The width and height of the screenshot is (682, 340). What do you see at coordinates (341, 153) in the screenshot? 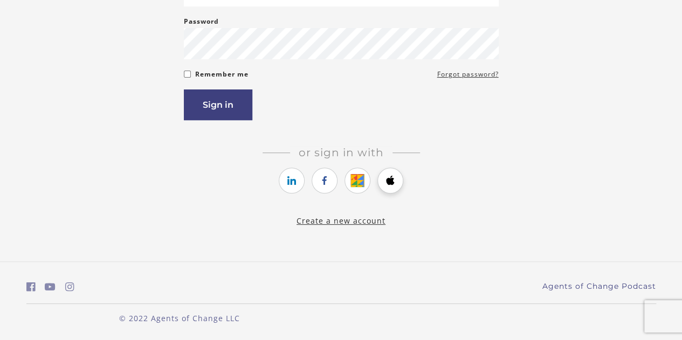
I see `span: Or sign in with` at bounding box center [341, 153].